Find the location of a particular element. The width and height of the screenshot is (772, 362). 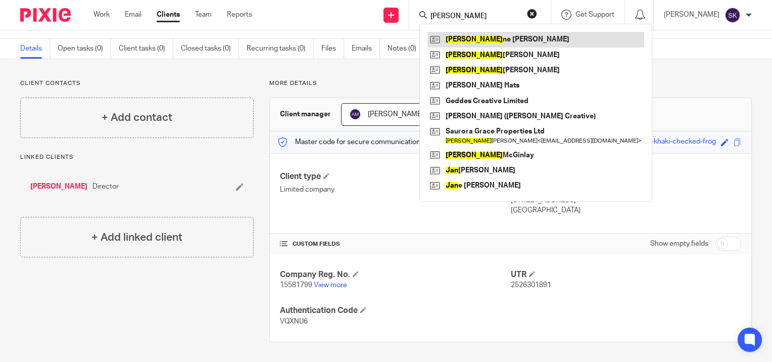

h4: + Add linked client is located at coordinates (137, 237).